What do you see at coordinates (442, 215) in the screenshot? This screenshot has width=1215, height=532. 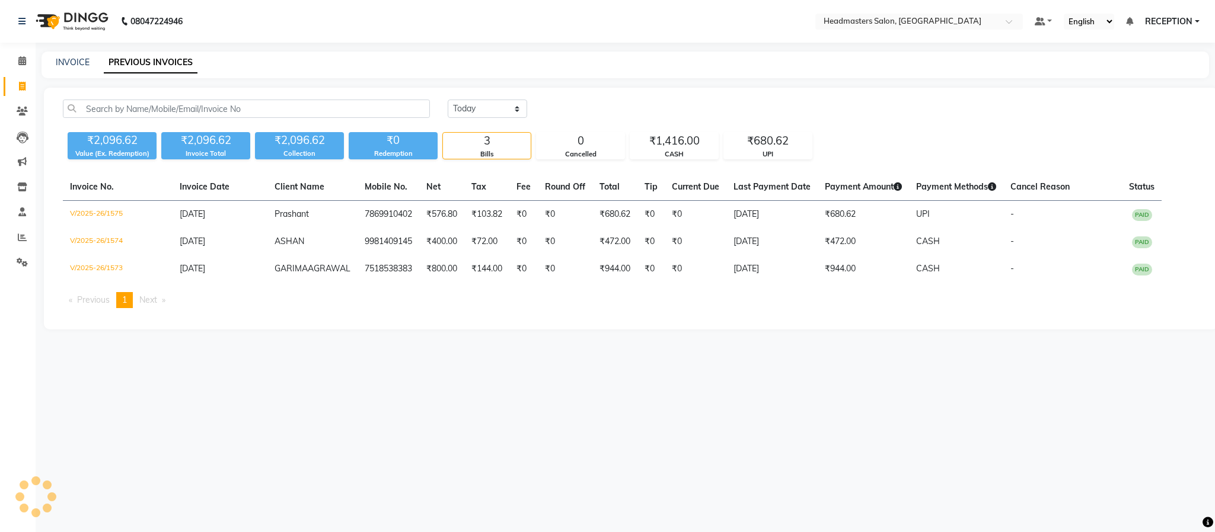 I see `td: ₹576.80` at bounding box center [442, 215].